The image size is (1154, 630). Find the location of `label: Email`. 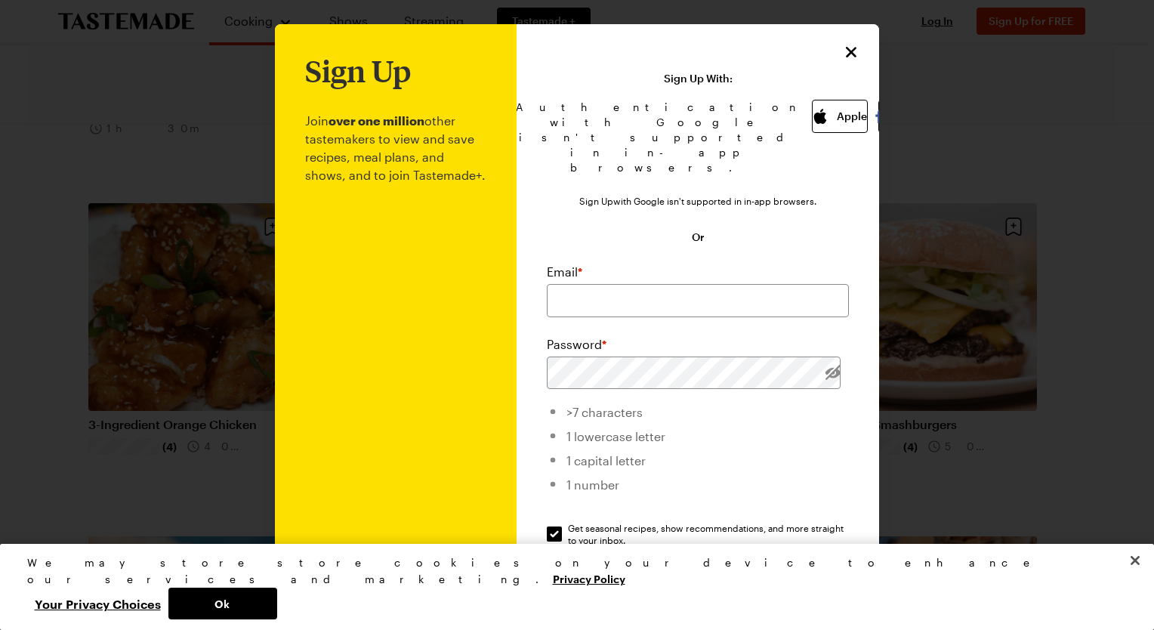

label: Email is located at coordinates (564, 272).